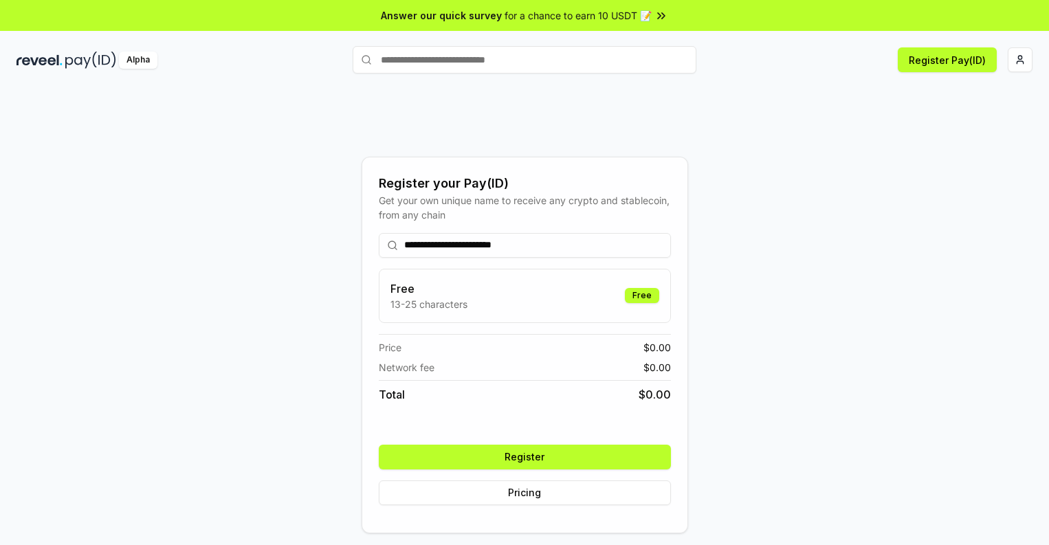 The height and width of the screenshot is (545, 1049). I want to click on p: 13-25 characters, so click(429, 304).